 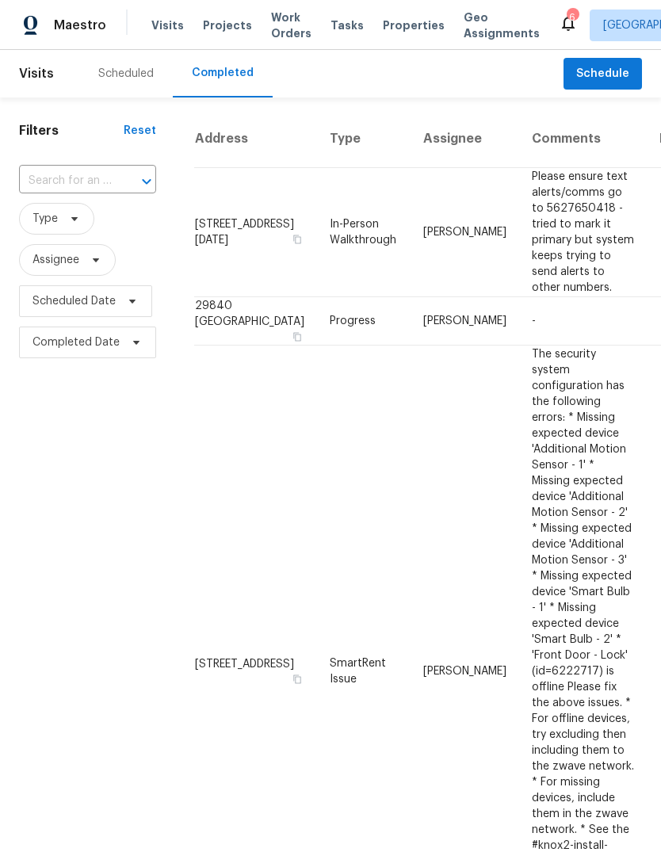 What do you see at coordinates (414, 25) in the screenshot?
I see `span: Properties` at bounding box center [414, 25].